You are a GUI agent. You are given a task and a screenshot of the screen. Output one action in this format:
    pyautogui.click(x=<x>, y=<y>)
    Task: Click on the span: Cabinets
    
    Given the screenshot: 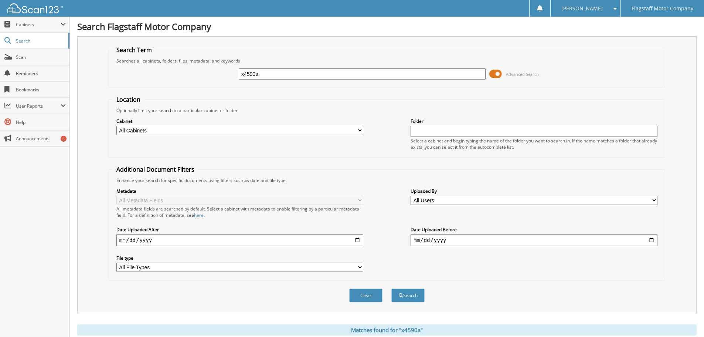 What is the action you would take?
    pyautogui.click(x=38, y=24)
    